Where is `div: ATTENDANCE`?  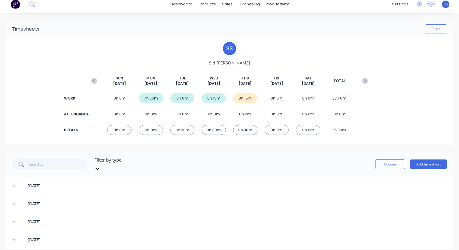
div: ATTENDANCE is located at coordinates (76, 114).